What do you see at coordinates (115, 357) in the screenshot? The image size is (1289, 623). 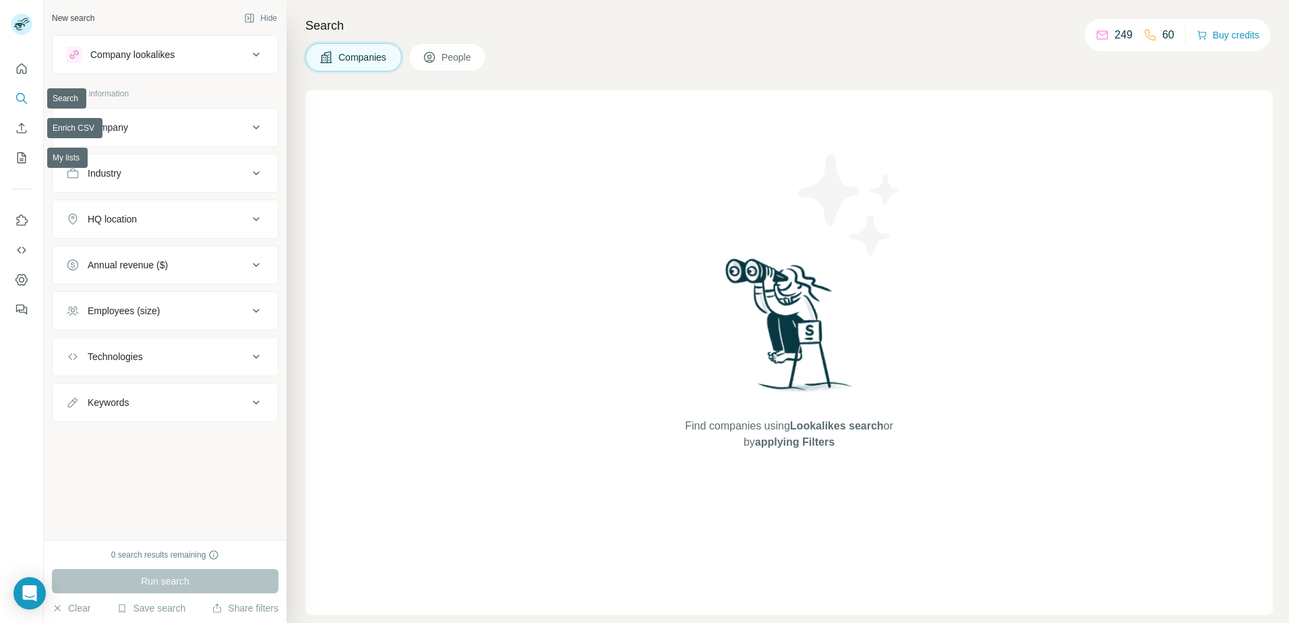 I see `div: Technologies` at bounding box center [115, 357].